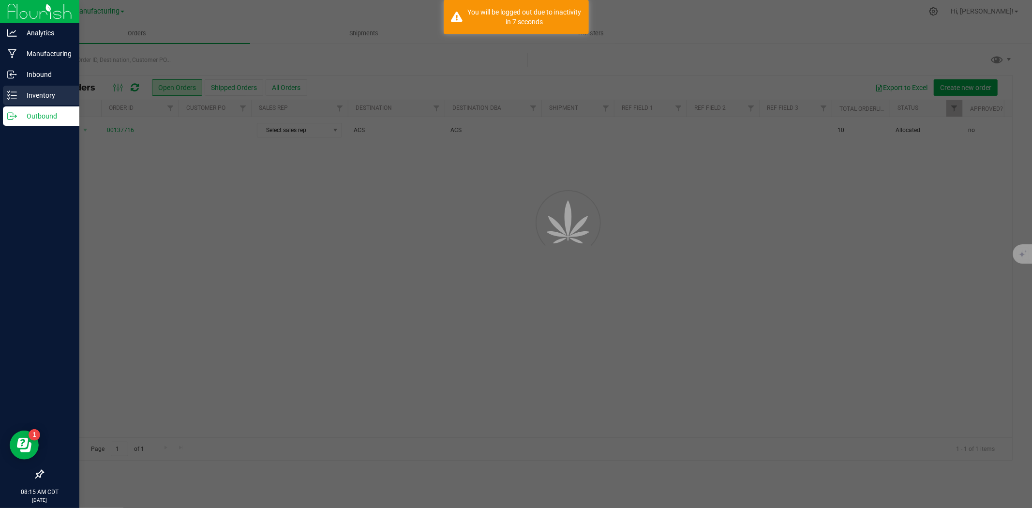  What do you see at coordinates (12, 33) in the screenshot?
I see `inline-svg: Analytics` at bounding box center [12, 33].